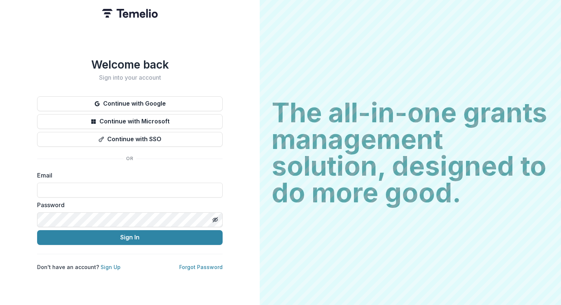 Image resolution: width=561 pixels, height=305 pixels. Describe the element at coordinates (130, 65) in the screenshot. I see `h1: Welcome back` at that location.